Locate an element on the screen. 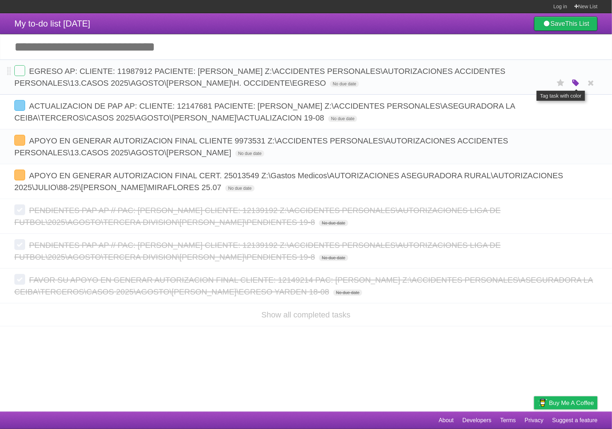 This screenshot has width=612, height=429. a: Developers is located at coordinates (477, 421).